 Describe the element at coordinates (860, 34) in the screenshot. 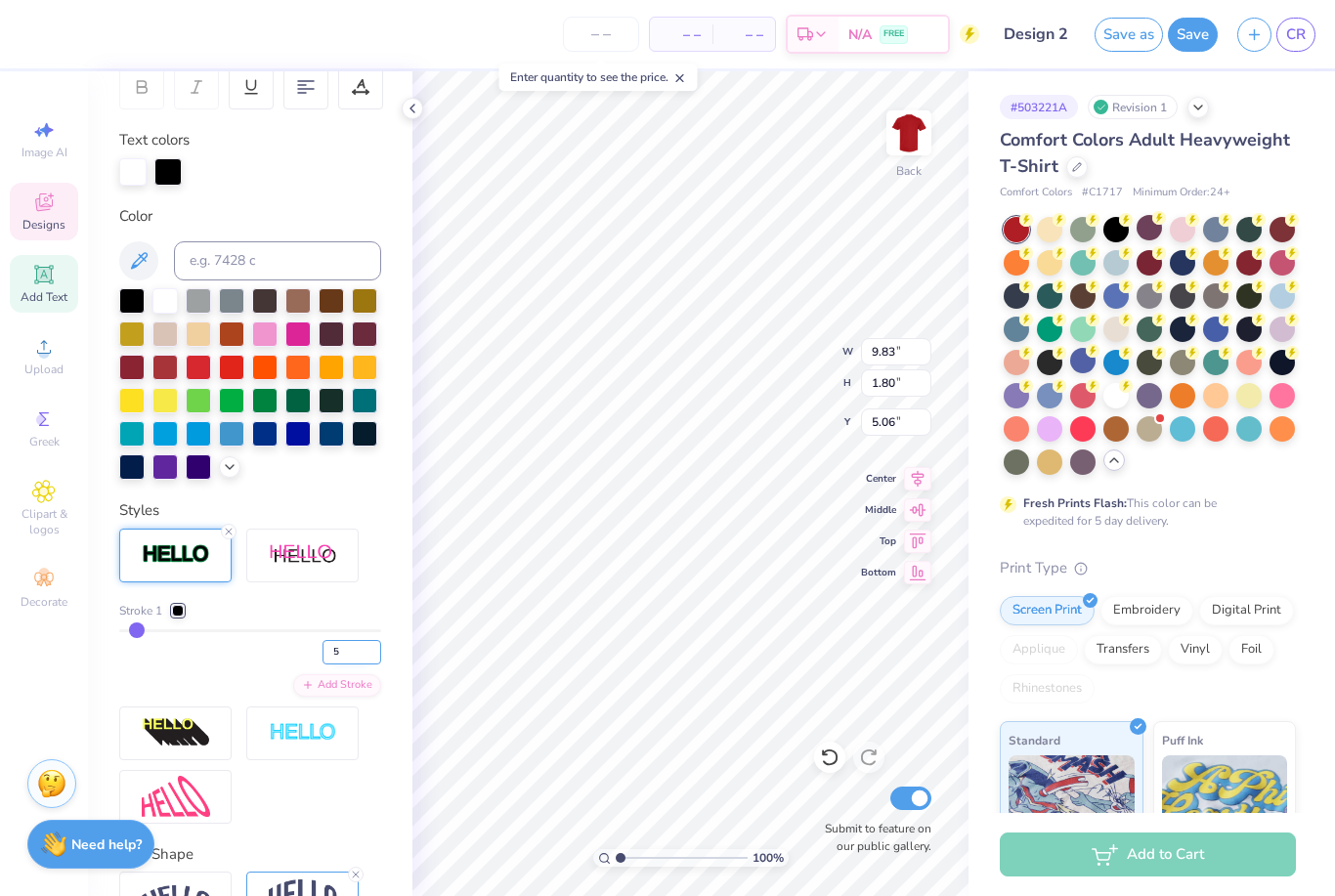

I see `span: N/A` at that location.